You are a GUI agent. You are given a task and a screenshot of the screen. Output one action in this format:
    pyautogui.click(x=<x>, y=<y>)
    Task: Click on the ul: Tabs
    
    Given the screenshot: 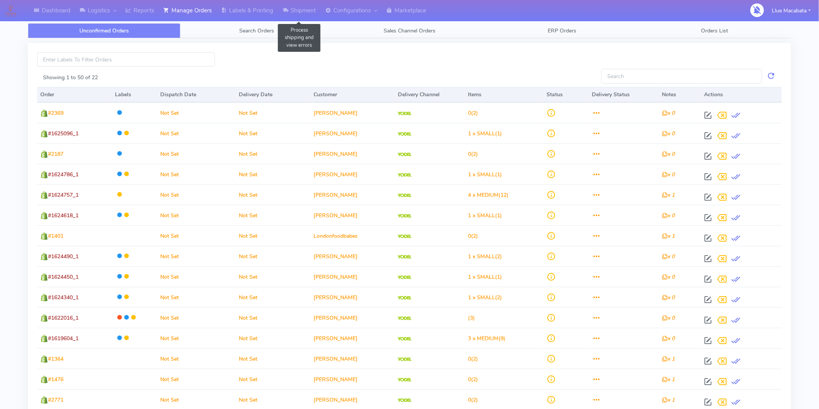 What is the action you would take?
    pyautogui.click(x=409, y=31)
    